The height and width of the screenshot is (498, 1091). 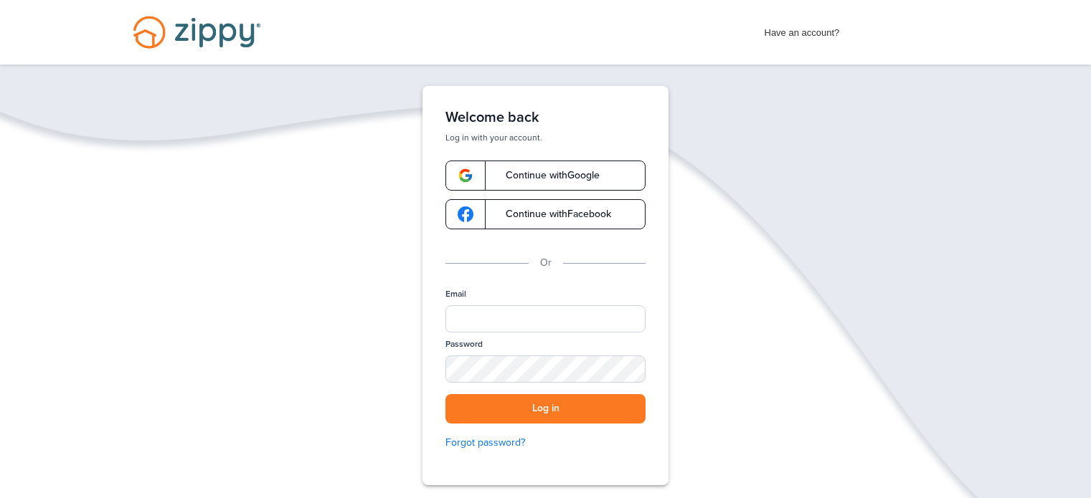 What do you see at coordinates (545, 214) in the screenshot?
I see `a: google-logoContinue withFacebook` at bounding box center [545, 214].